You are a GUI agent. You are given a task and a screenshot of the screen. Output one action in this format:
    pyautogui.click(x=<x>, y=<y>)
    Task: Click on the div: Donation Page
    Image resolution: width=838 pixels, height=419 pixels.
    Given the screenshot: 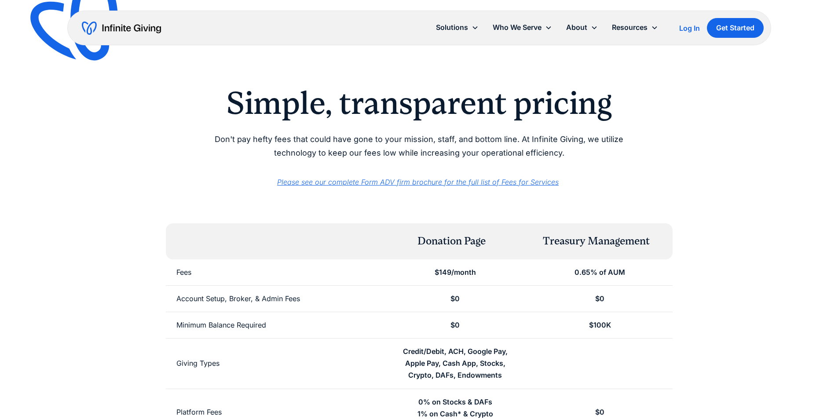 What is the action you would take?
    pyautogui.click(x=451, y=241)
    